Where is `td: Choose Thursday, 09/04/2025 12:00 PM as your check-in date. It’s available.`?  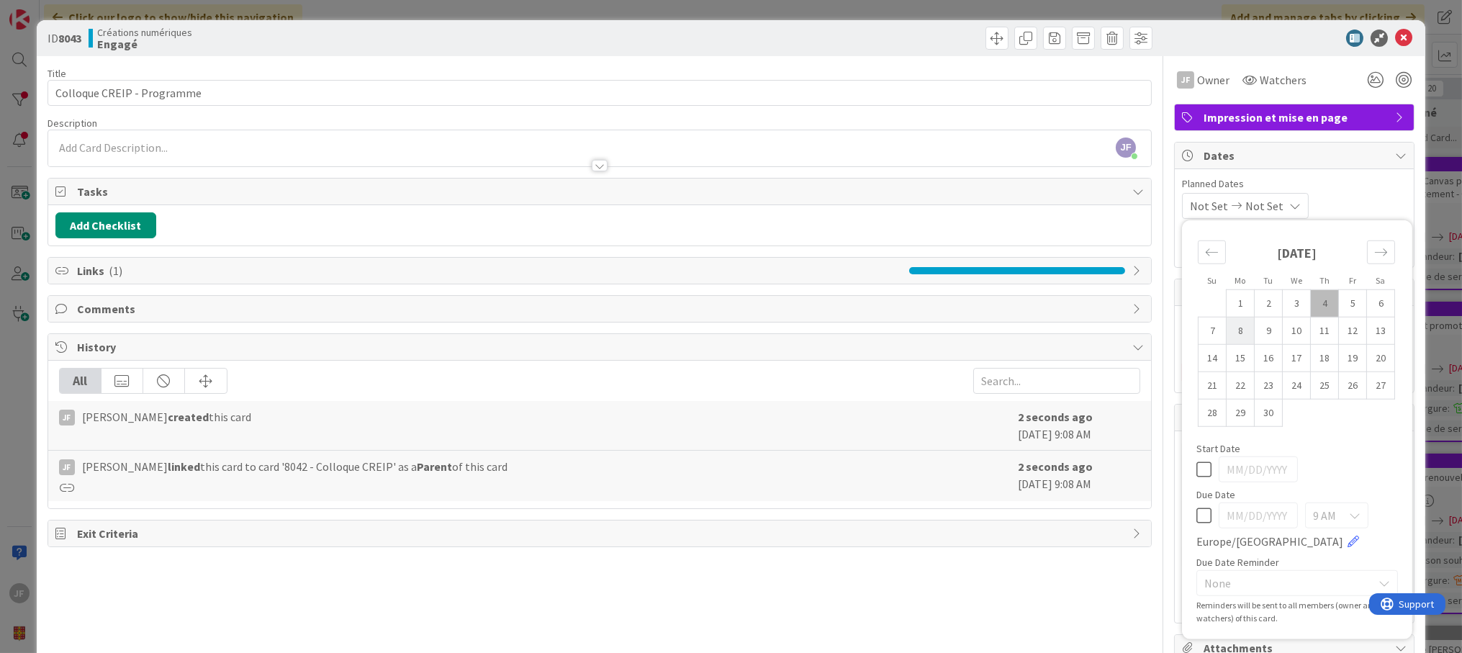
td: Choose Thursday, 09/04/2025 12:00 PM as your check-in date. It’s available. is located at coordinates (1324, 303).